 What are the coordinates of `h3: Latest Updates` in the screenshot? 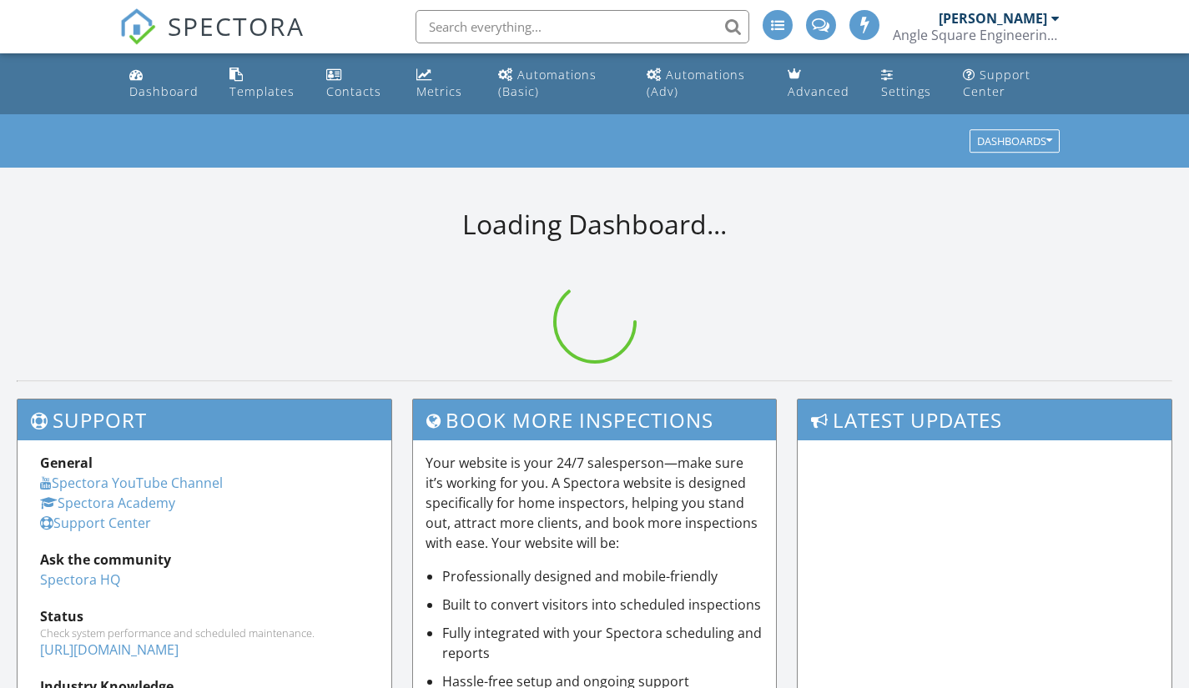 It's located at (984, 420).